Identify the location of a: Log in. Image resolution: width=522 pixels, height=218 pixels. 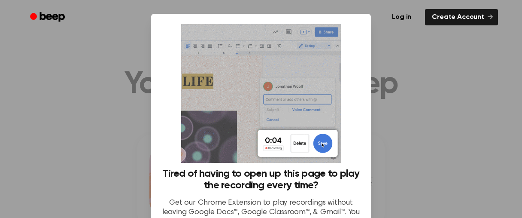
(402, 17).